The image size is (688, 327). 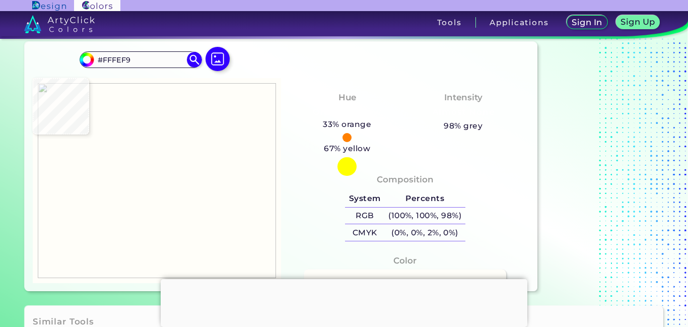 What do you see at coordinates (347, 112) in the screenshot?
I see `h3: Orangy Yellow` at bounding box center [347, 112].